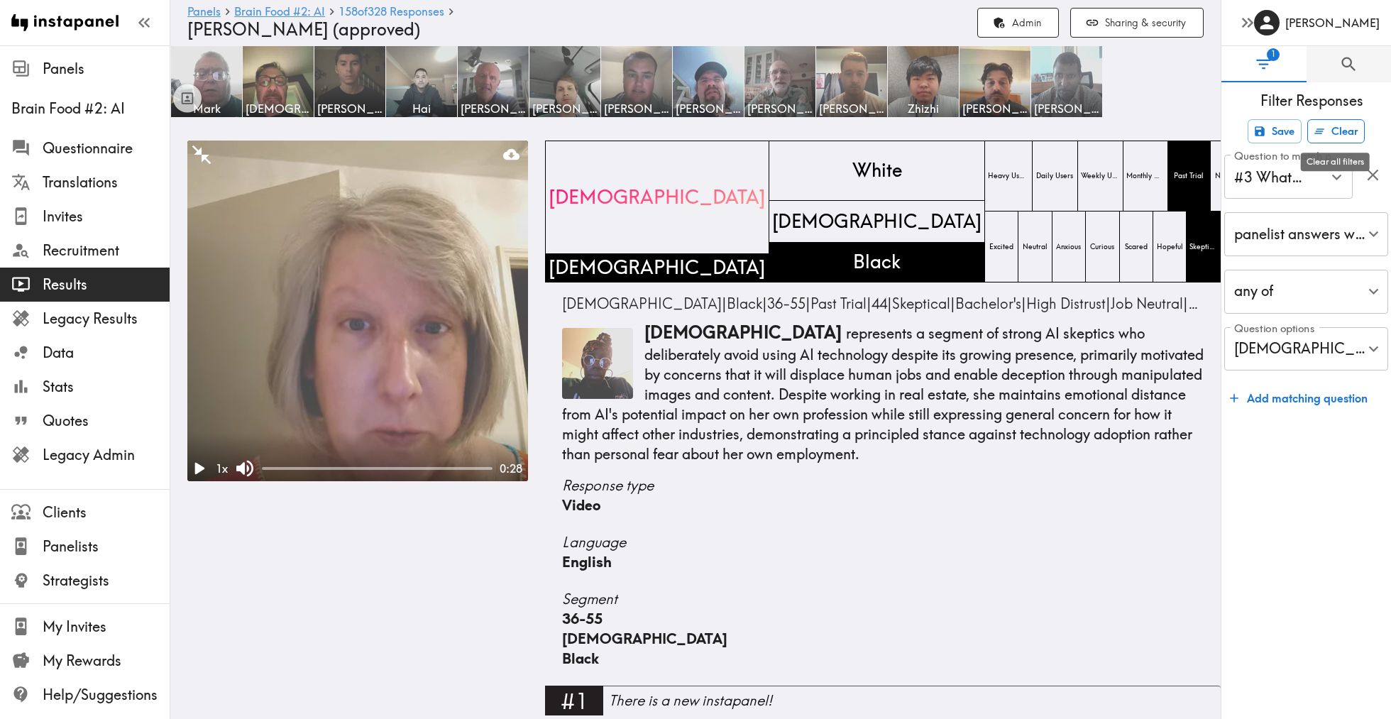 The height and width of the screenshot is (719, 1391). What do you see at coordinates (1017, 23) in the screenshot?
I see `a: Admin` at bounding box center [1017, 23].